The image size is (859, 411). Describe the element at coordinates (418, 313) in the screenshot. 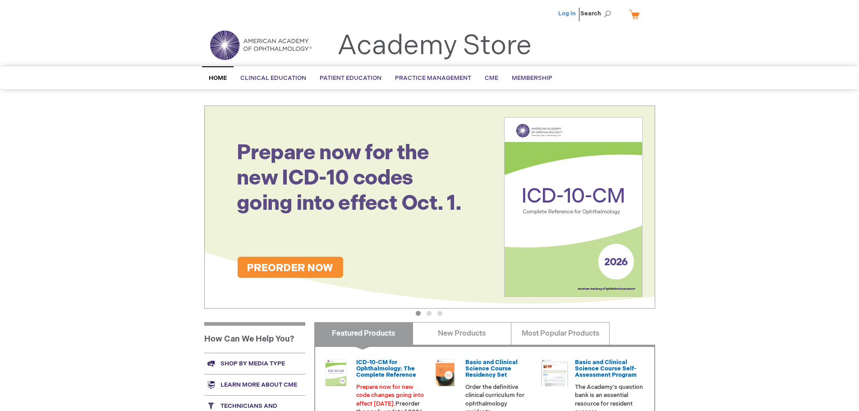

I see `button: 1 of 3` at that location.